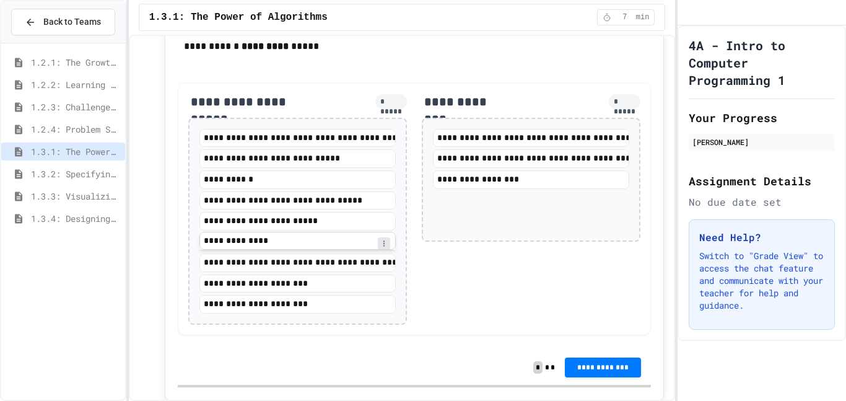 The width and height of the screenshot is (846, 401). I want to click on span: 1.3.2: Specifying Ideas with Pseudocode, so click(76, 174).